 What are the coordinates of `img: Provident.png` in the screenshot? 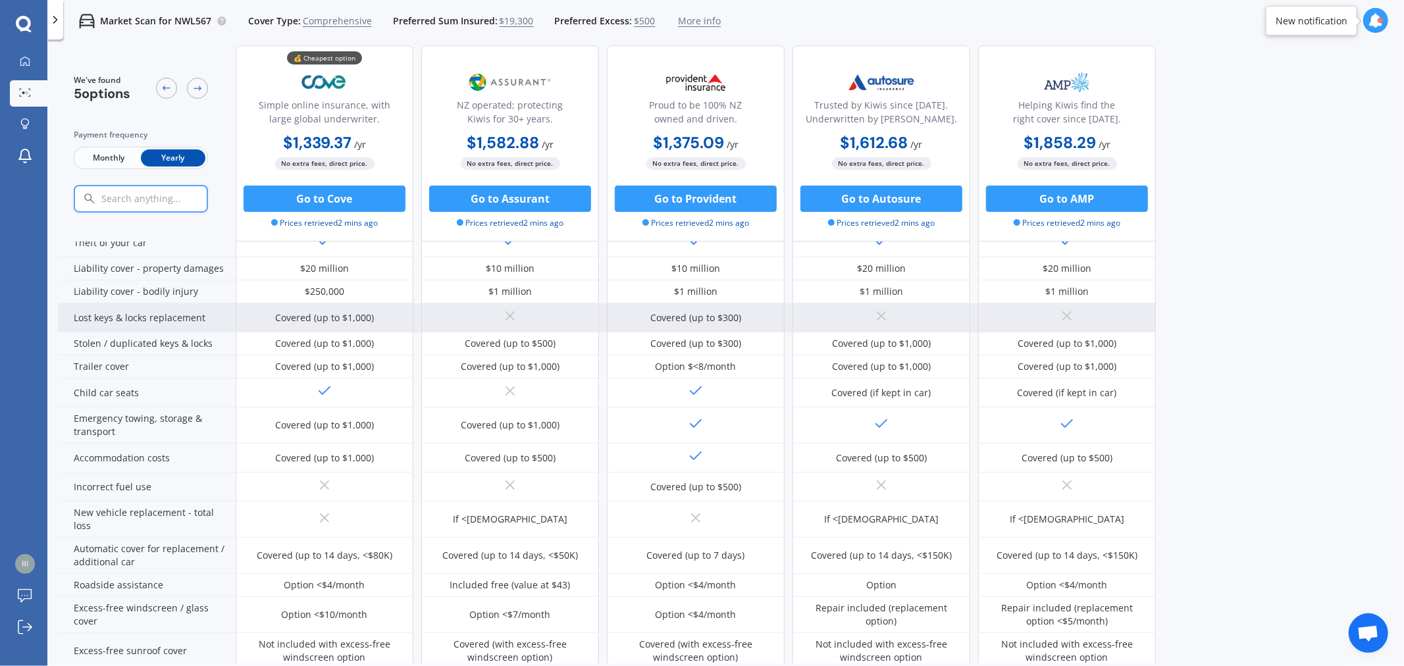 It's located at (696, 82).